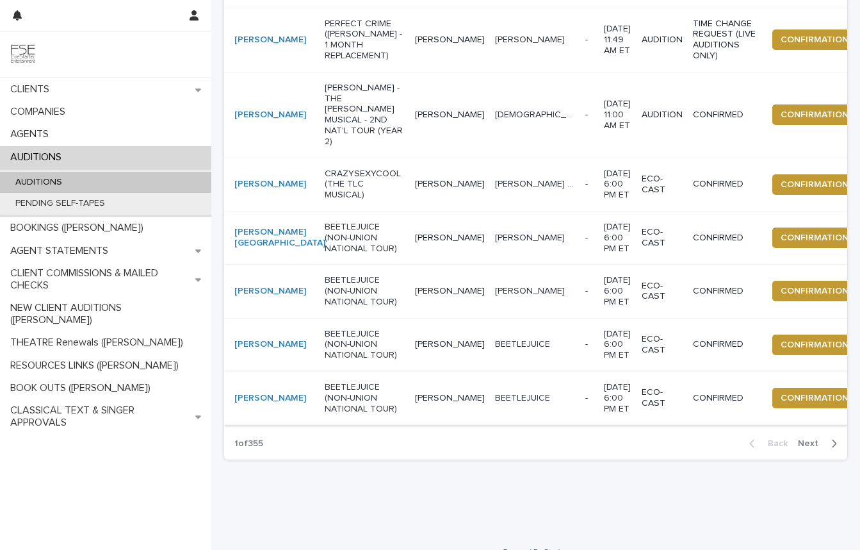 The width and height of the screenshot is (860, 550). I want to click on span: Back, so click(774, 443).